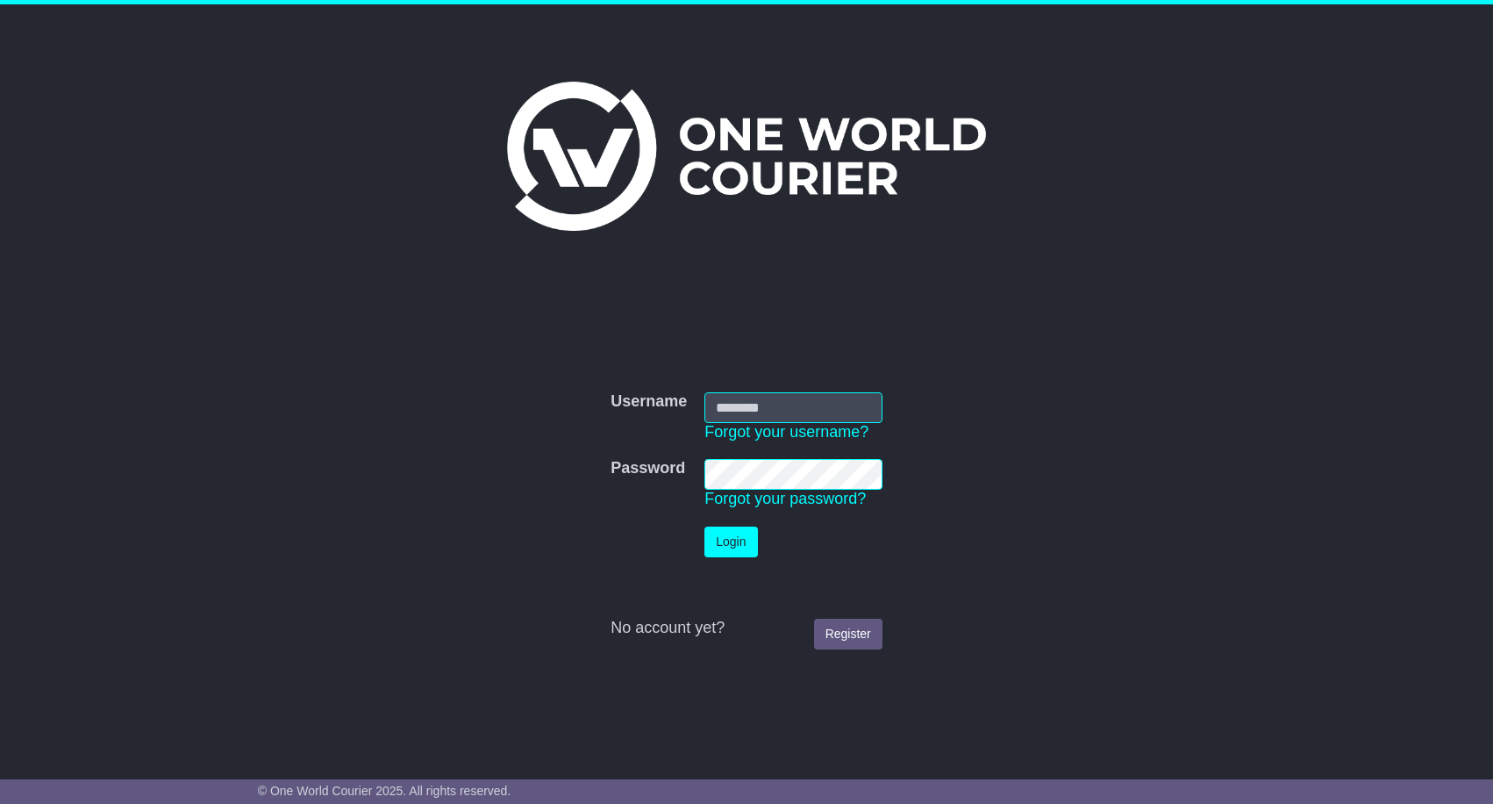  What do you see at coordinates (648, 469) in the screenshot?
I see `label: Password` at bounding box center [648, 469].